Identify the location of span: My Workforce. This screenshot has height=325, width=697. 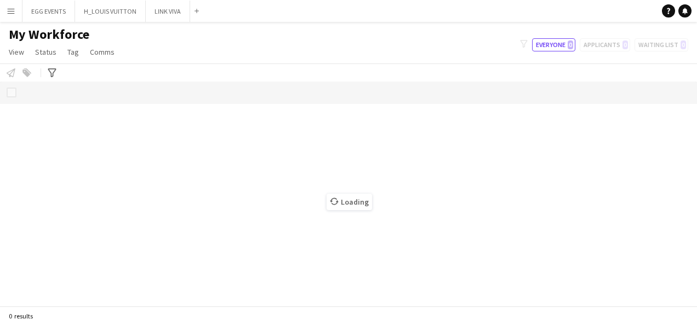
(49, 35).